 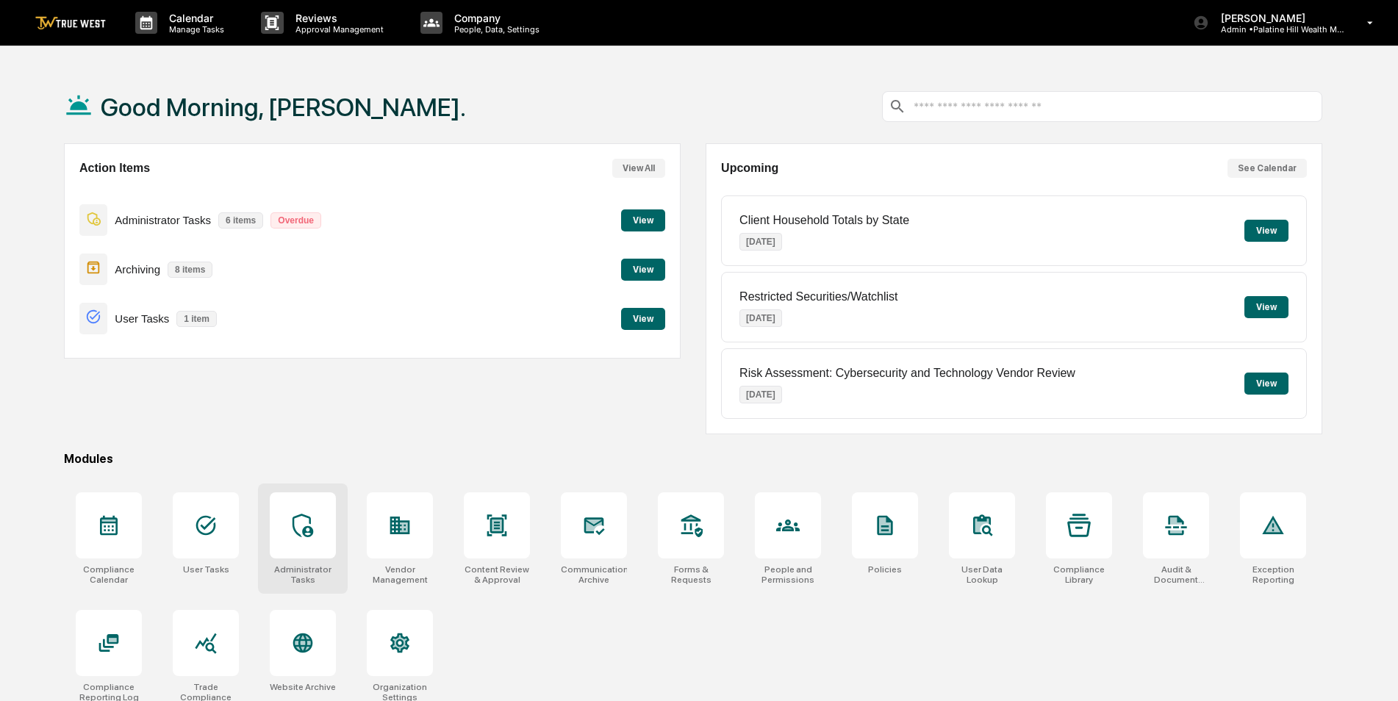 I want to click on p: Manage Tasks, so click(x=194, y=29).